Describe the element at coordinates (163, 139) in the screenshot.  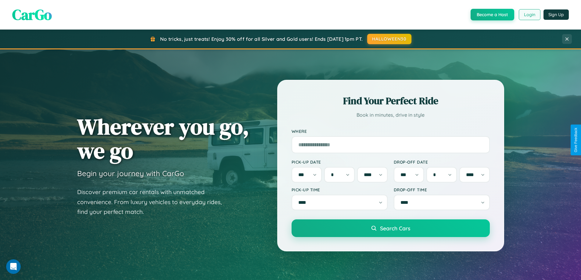
I see `h1: Wherever you go, we go` at that location.